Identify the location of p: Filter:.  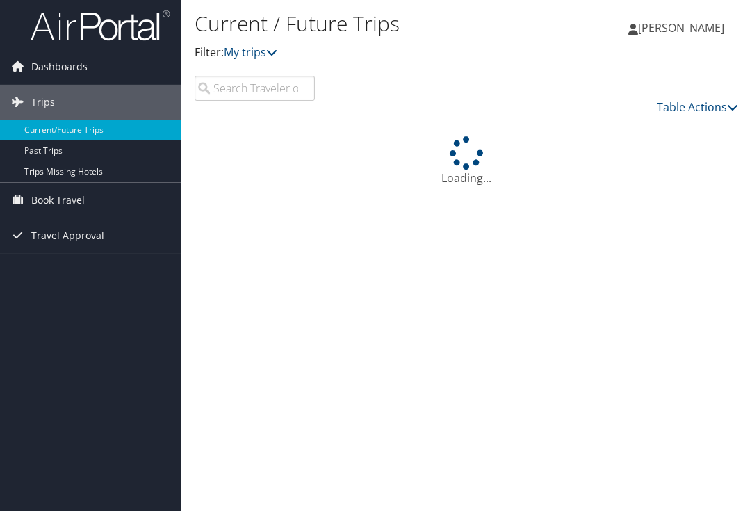
(375, 53).